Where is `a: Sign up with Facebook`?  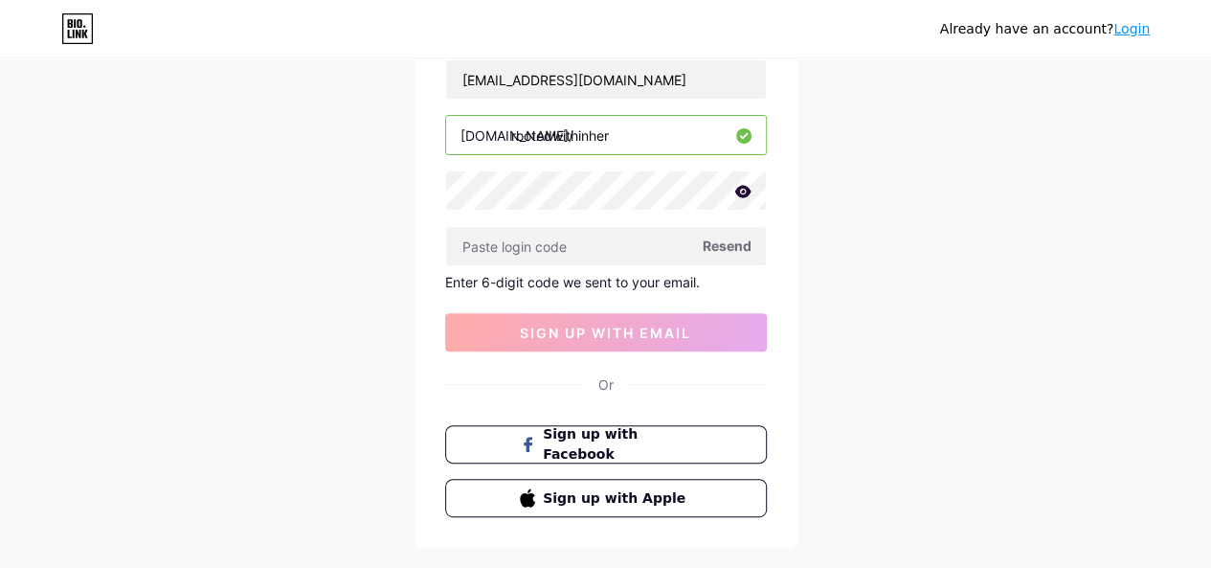
a: Sign up with Facebook is located at coordinates (606, 444).